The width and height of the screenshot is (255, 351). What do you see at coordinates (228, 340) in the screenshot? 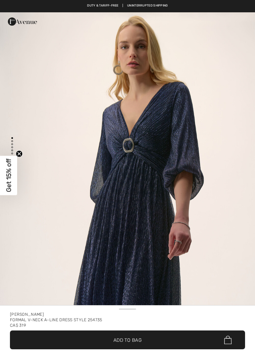
I see `img: Bag.svg` at bounding box center [228, 340].